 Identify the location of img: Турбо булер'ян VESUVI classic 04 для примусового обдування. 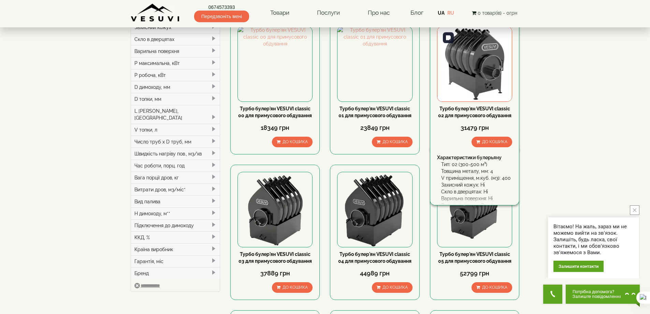
(375, 209).